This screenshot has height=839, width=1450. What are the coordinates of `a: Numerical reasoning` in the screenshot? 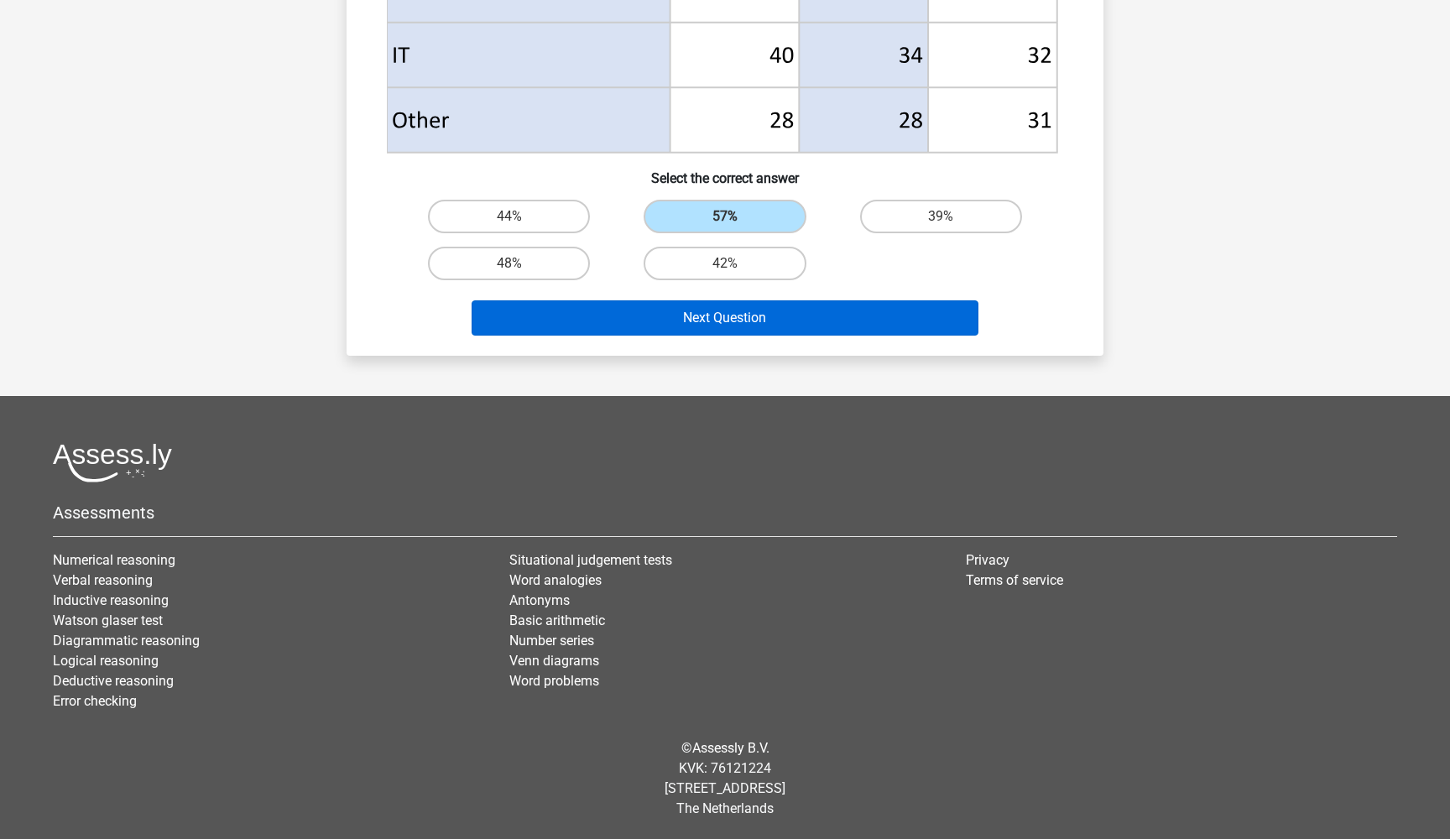 It's located at (114, 560).